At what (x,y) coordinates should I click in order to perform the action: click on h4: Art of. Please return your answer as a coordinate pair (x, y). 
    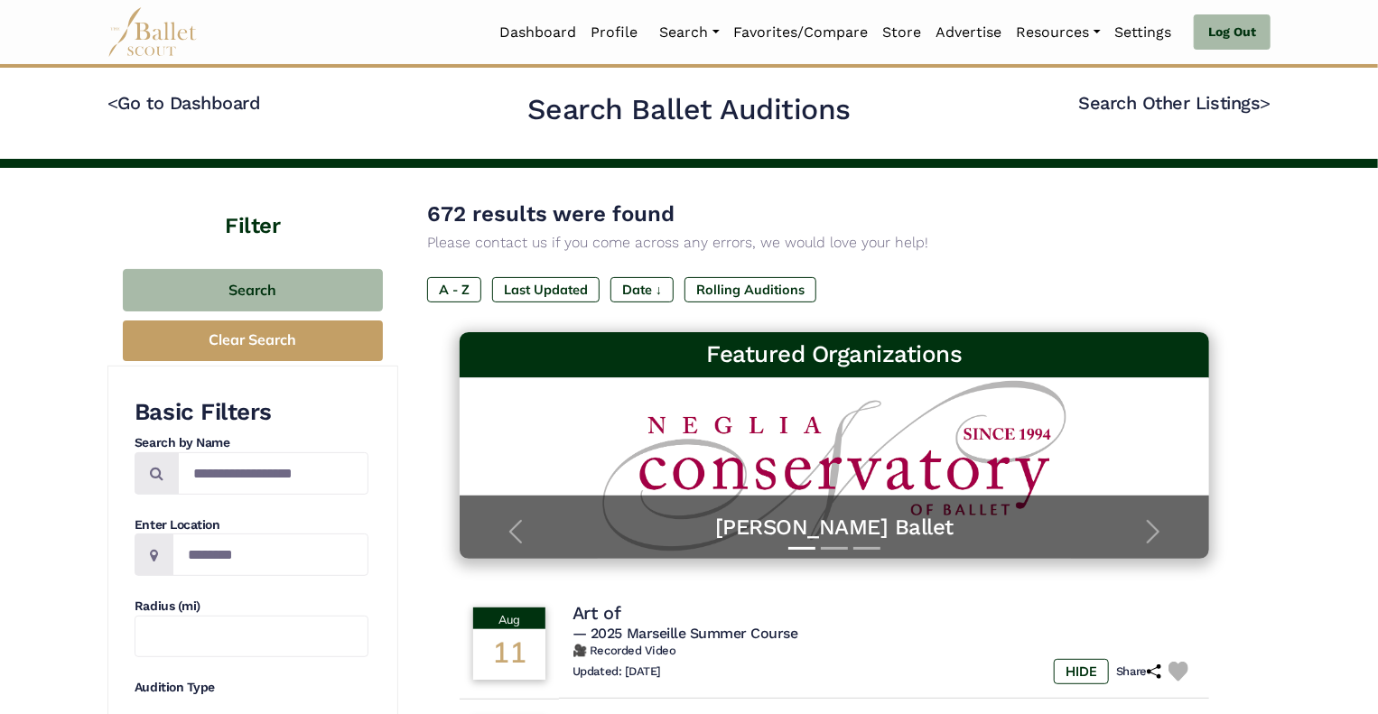
    Looking at the image, I should click on (596, 613).